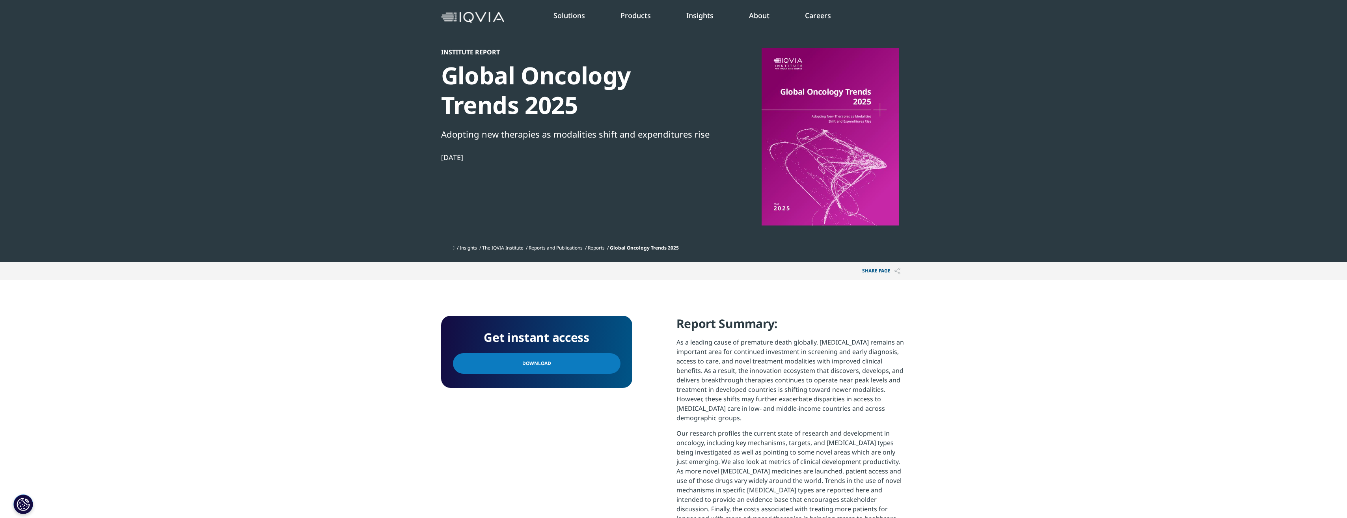 This screenshot has height=518, width=1347. I want to click on h4: Report Summary:, so click(791, 326).